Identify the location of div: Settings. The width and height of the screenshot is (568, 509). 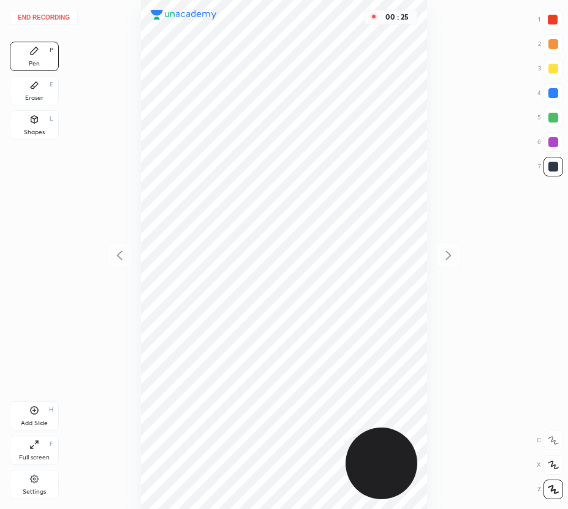
(34, 492).